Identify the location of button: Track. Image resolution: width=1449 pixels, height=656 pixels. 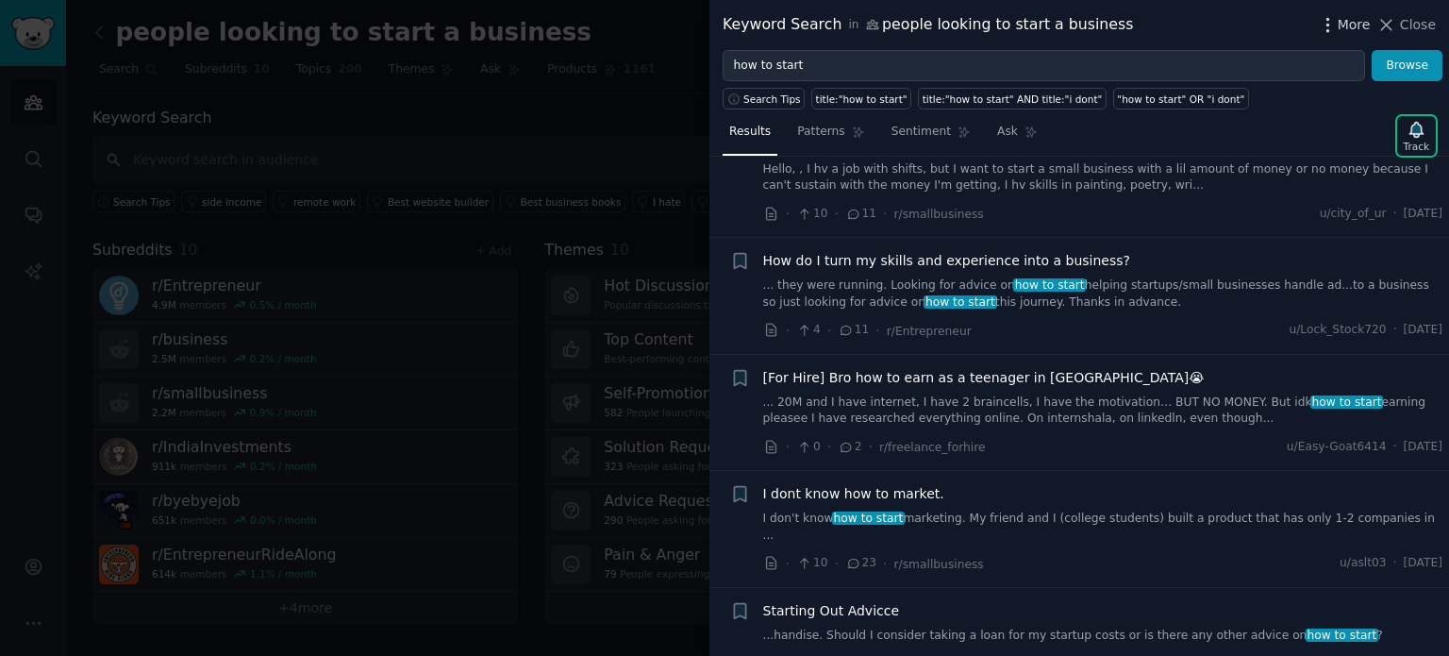
(1416, 136).